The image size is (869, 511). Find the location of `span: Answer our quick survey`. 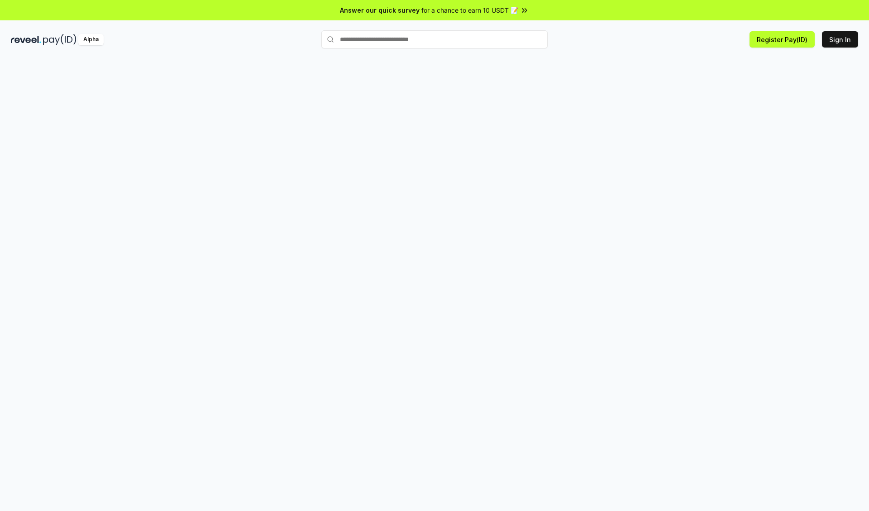

span: Answer our quick survey is located at coordinates (380, 10).